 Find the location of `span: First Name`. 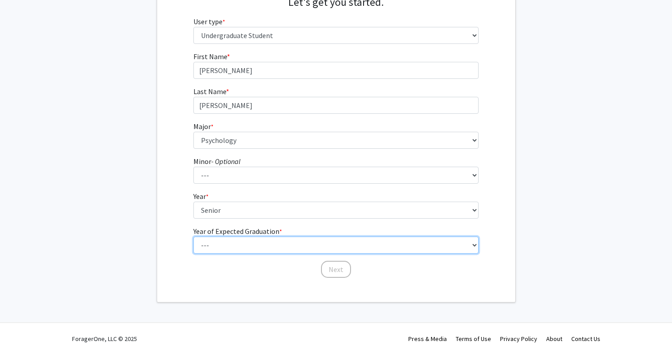

span: First Name is located at coordinates (210, 56).